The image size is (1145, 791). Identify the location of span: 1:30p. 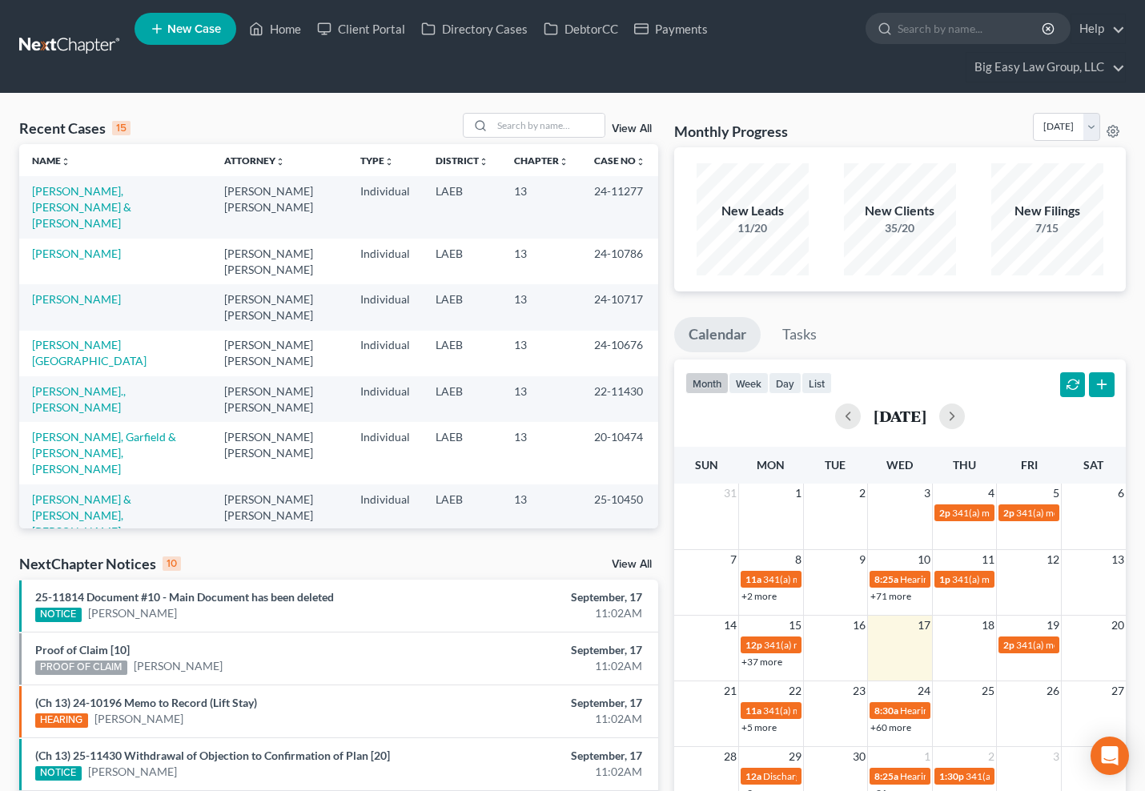
(952, 776).